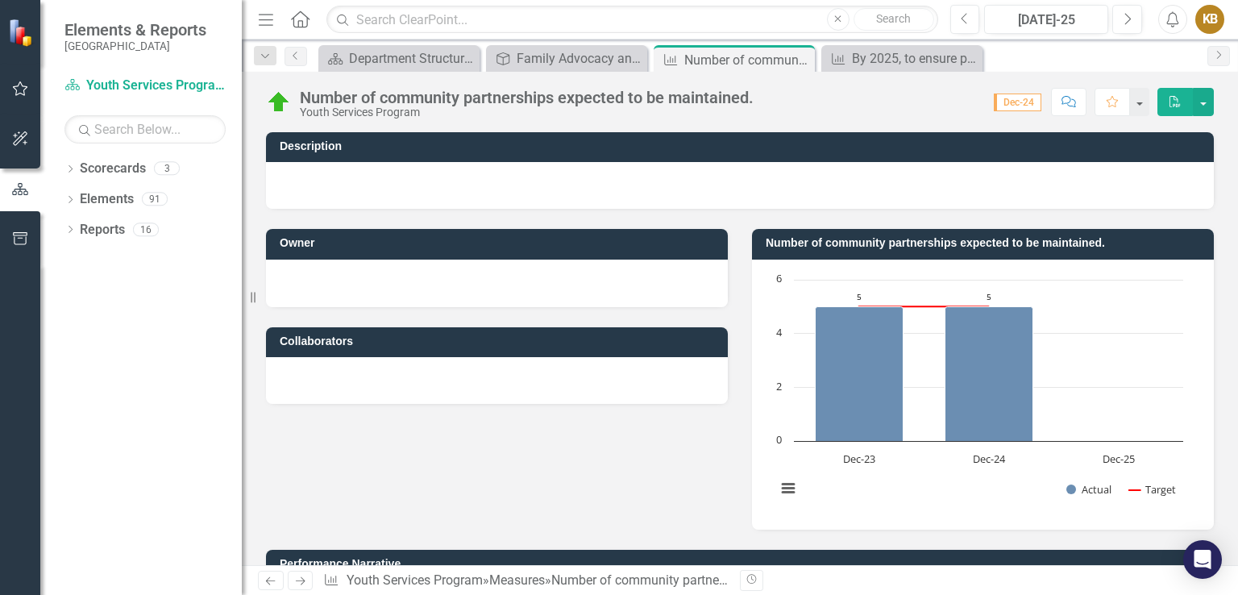 The height and width of the screenshot is (595, 1238). I want to click on text: 0, so click(779, 439).